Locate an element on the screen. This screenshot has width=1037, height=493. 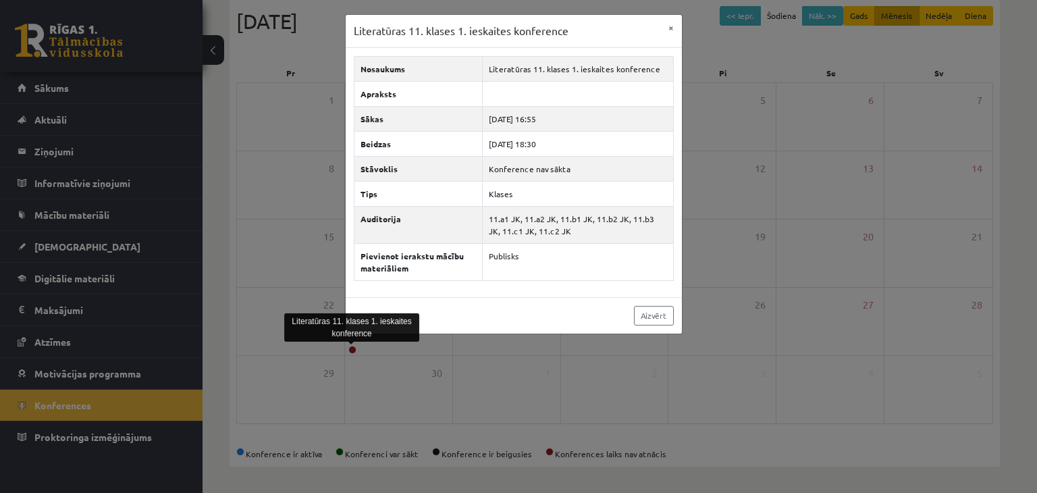
th: Beidzas is located at coordinates (418, 143).